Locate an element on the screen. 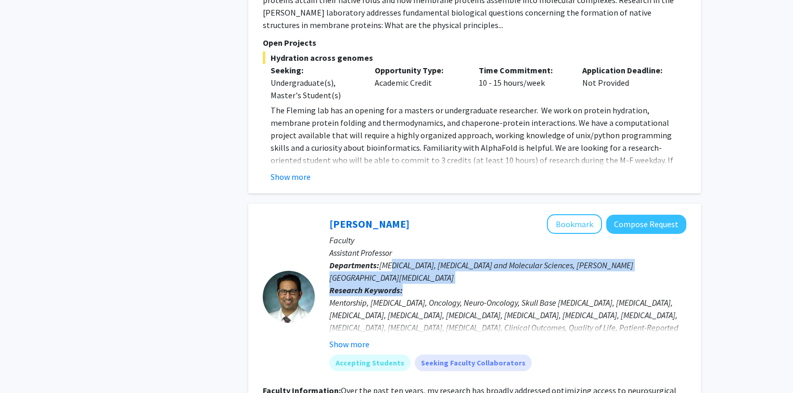 The width and height of the screenshot is (793, 393). div: 10 - 15 hours/week is located at coordinates (523, 83).